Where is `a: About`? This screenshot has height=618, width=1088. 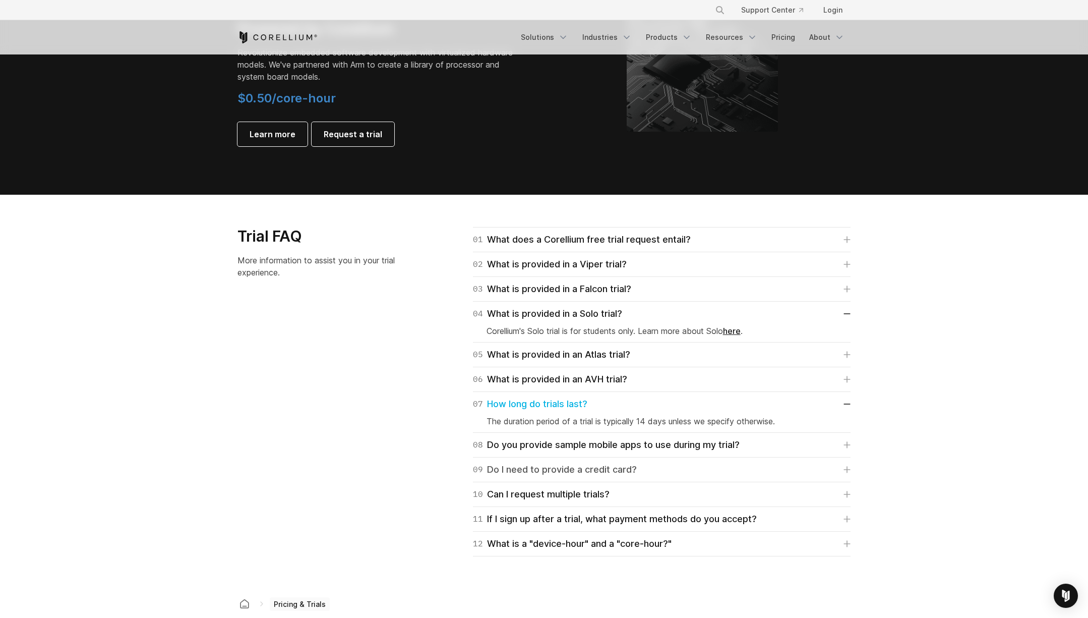
a: About is located at coordinates (827, 37).